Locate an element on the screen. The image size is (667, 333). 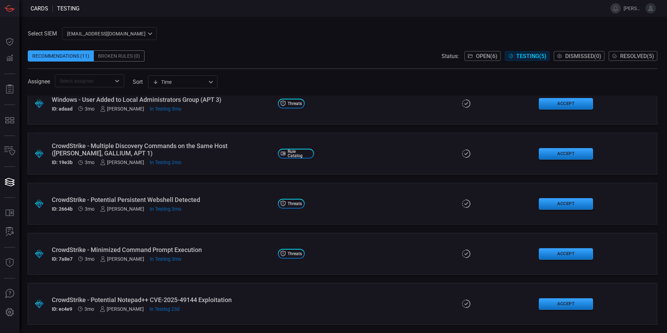
span: Testing ( 5 ) is located at coordinates (531, 56).